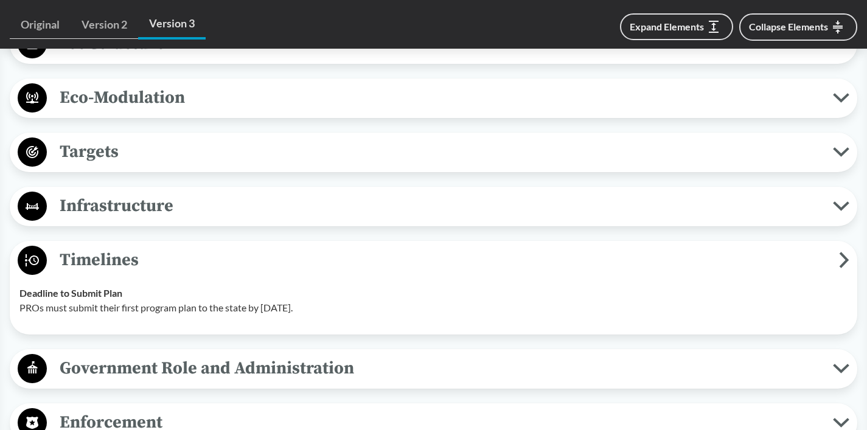 The image size is (867, 430). I want to click on button: Expand Elements, so click(677, 27).